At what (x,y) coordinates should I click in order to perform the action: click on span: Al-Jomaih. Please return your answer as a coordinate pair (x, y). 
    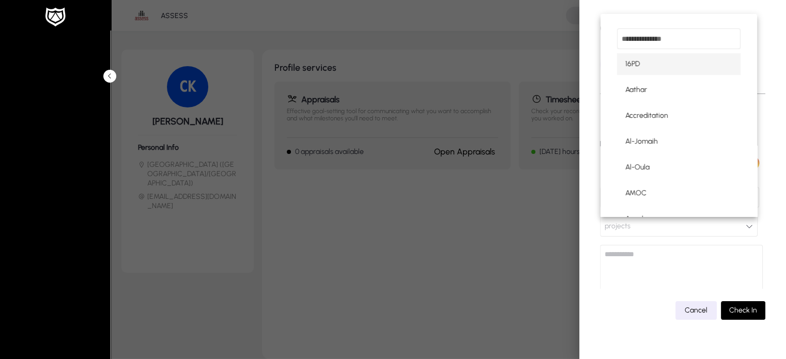
    Looking at the image, I should click on (641, 142).